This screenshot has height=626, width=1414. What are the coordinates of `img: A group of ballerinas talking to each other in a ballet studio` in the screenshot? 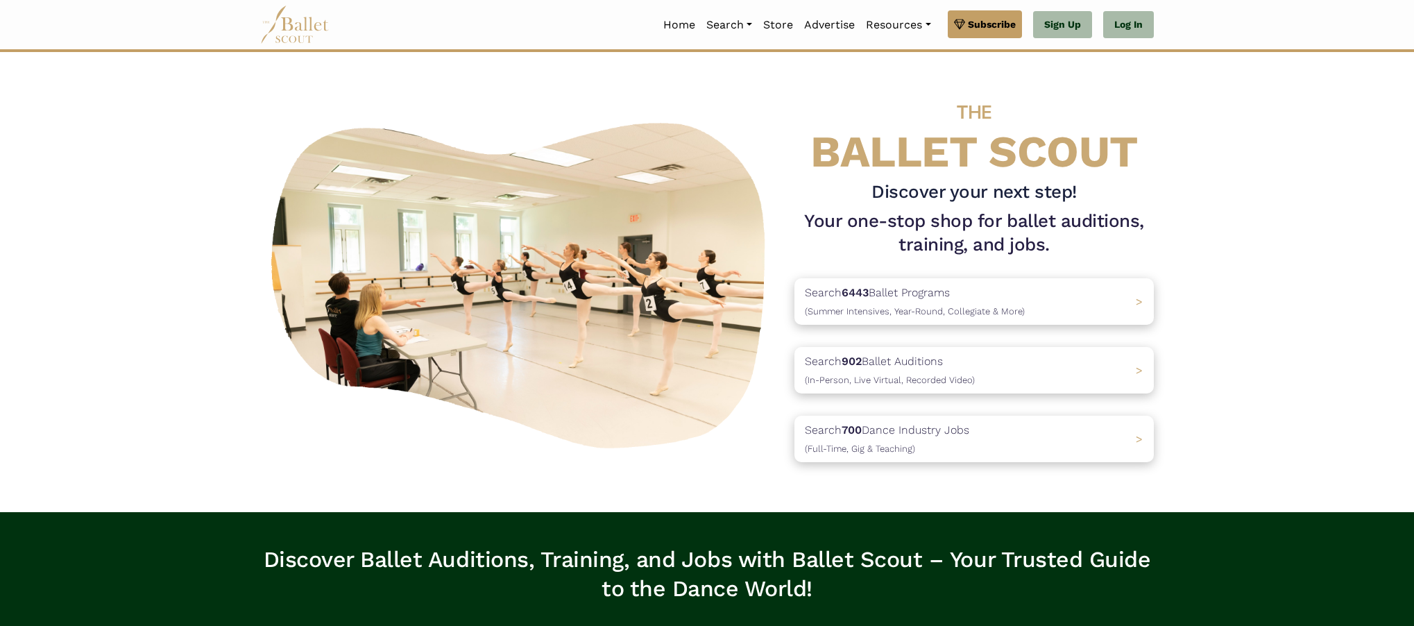 It's located at (522, 282).